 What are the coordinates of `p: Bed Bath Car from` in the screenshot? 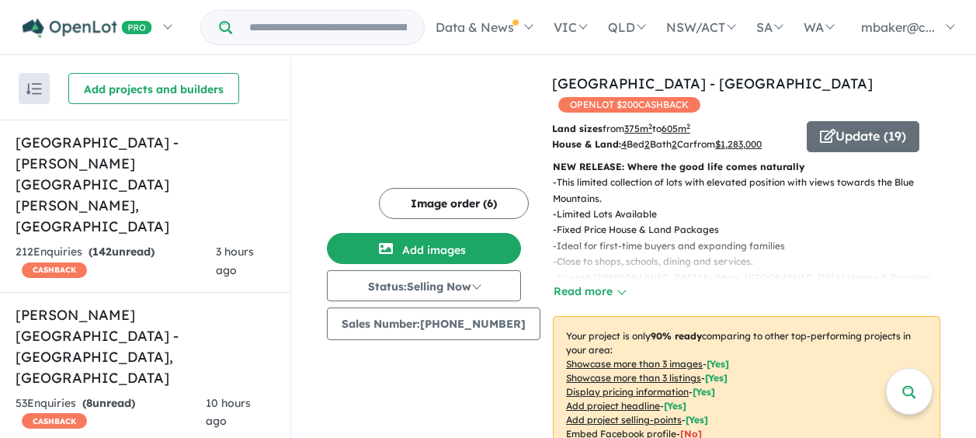 It's located at (673, 144).